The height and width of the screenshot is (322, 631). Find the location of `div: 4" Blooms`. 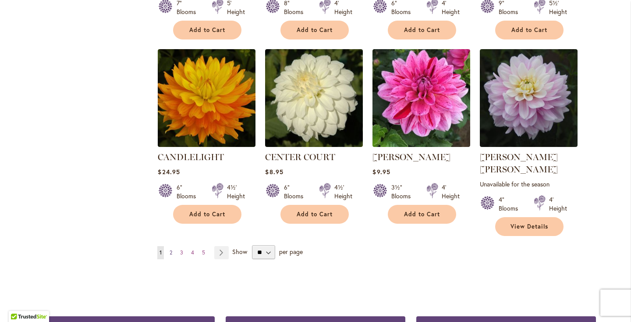

div: 4" Blooms is located at coordinates (511, 204).